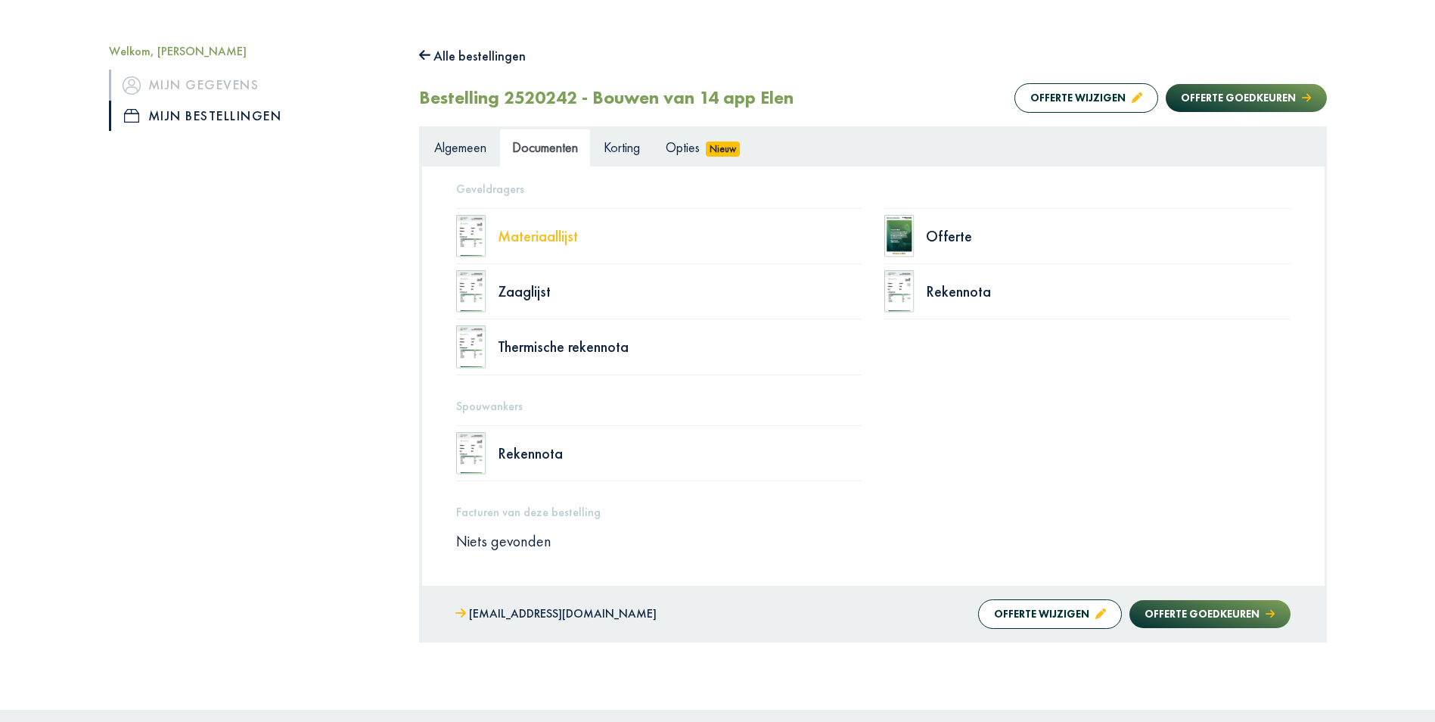  What do you see at coordinates (680, 236) in the screenshot?
I see `div: Materiaallijst` at bounding box center [680, 236].